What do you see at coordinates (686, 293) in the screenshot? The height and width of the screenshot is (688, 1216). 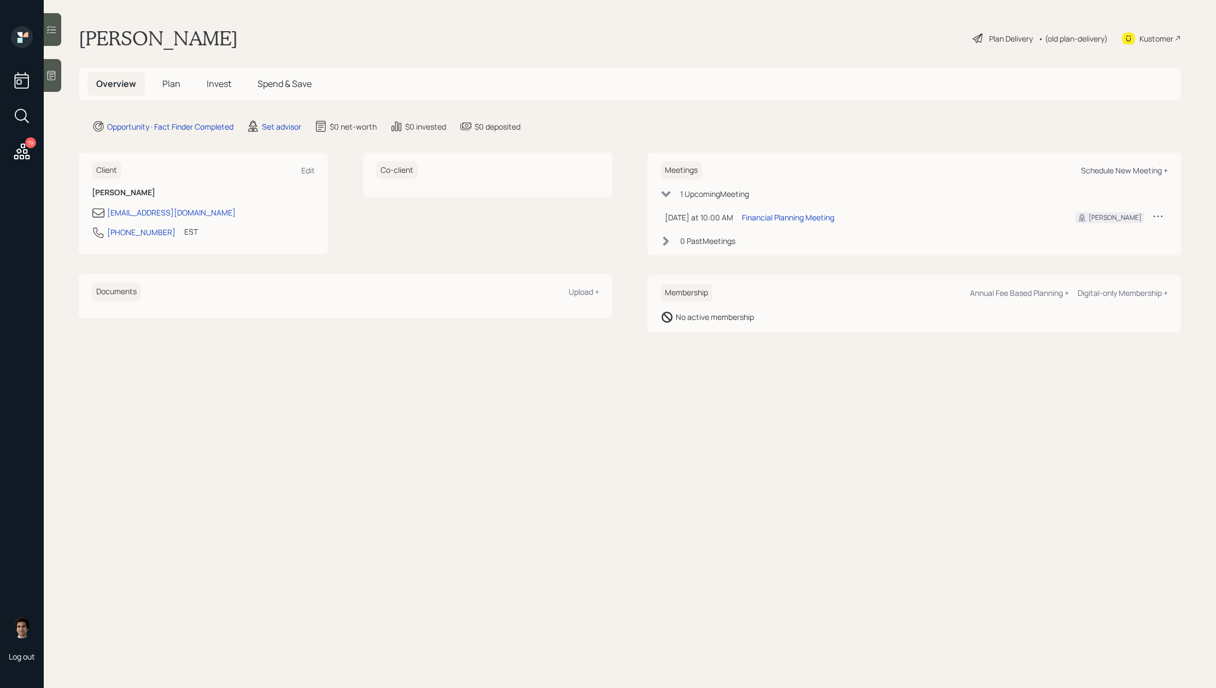 I see `h6: Membership` at bounding box center [686, 293].